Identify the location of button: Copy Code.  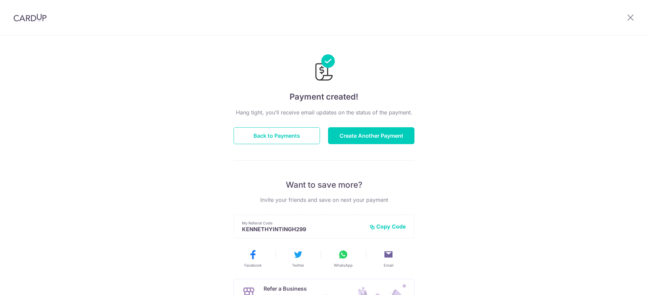
(388, 226).